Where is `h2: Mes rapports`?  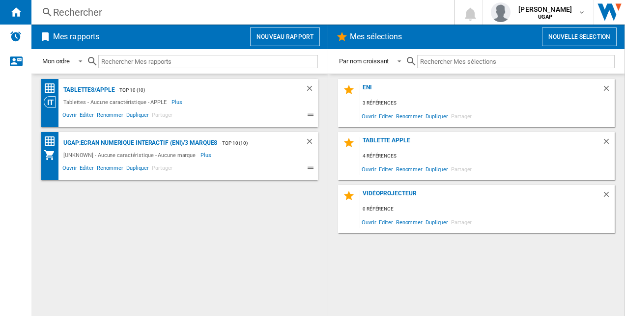 h2: Mes rapports is located at coordinates (76, 37).